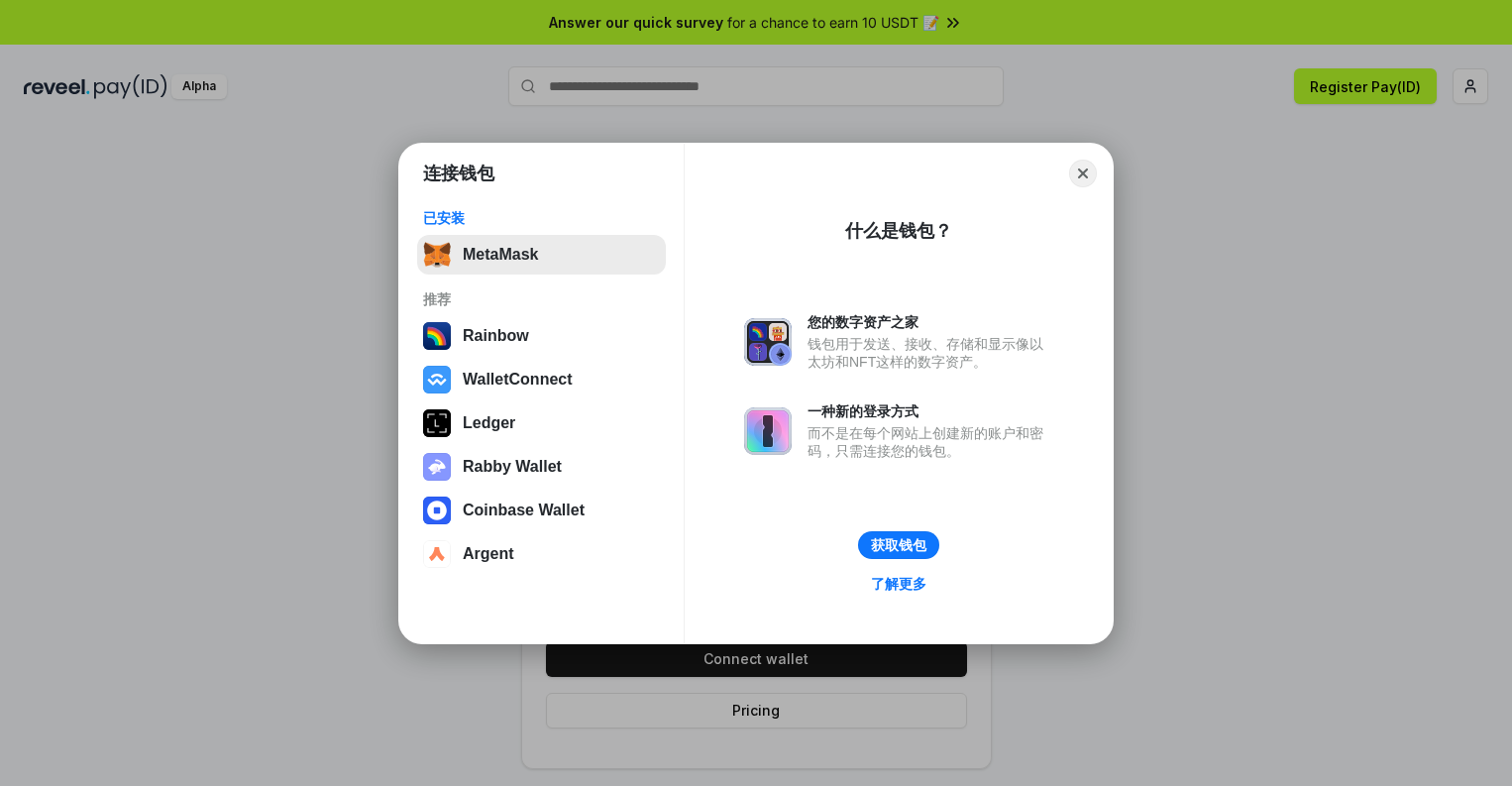  Describe the element at coordinates (930, 442) in the screenshot. I see `div: 而不是在每个网站上创建新的账户和密码，只需连接您的钱包。` at that location.